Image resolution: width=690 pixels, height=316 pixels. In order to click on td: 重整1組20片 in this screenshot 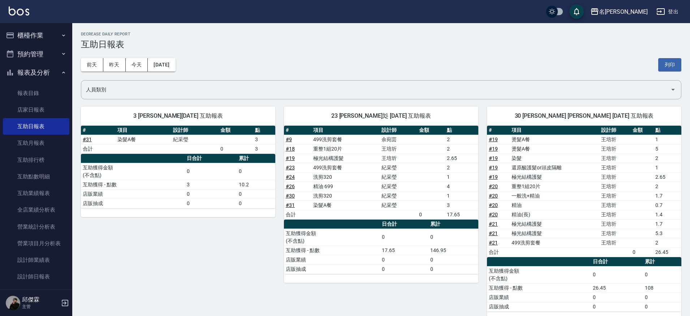, I will do `click(345, 149)`.